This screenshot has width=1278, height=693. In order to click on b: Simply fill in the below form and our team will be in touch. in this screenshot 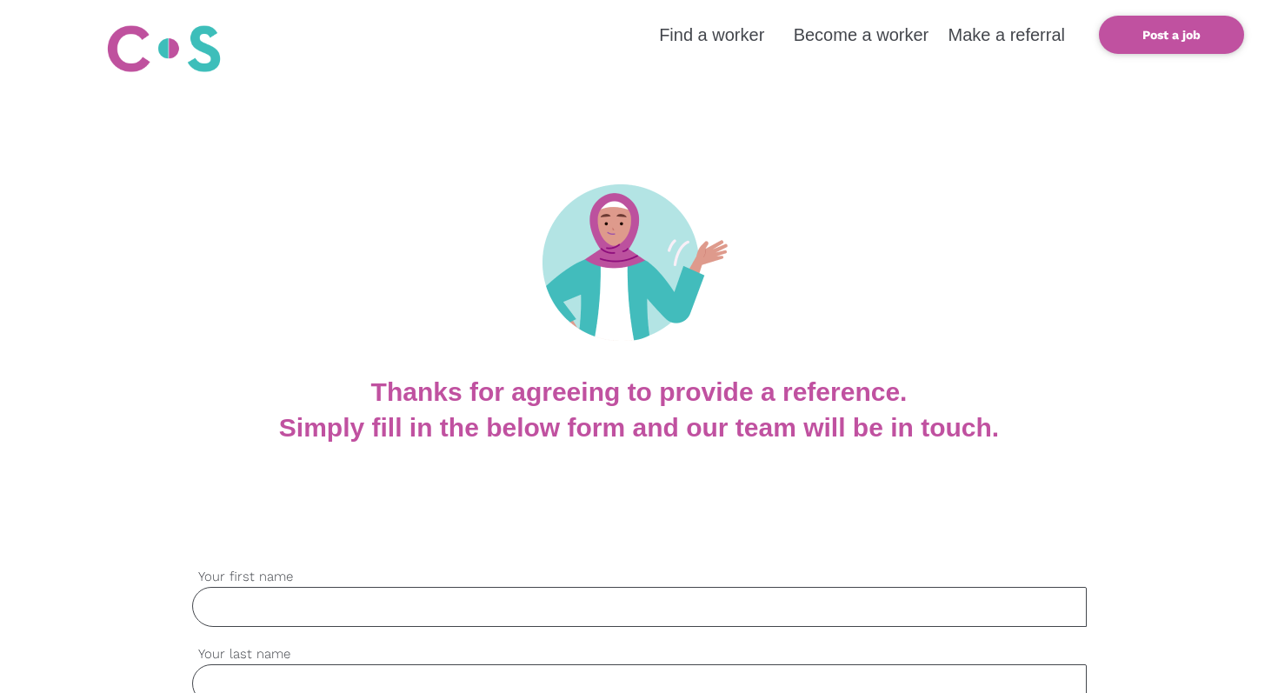, I will do `click(639, 427)`.